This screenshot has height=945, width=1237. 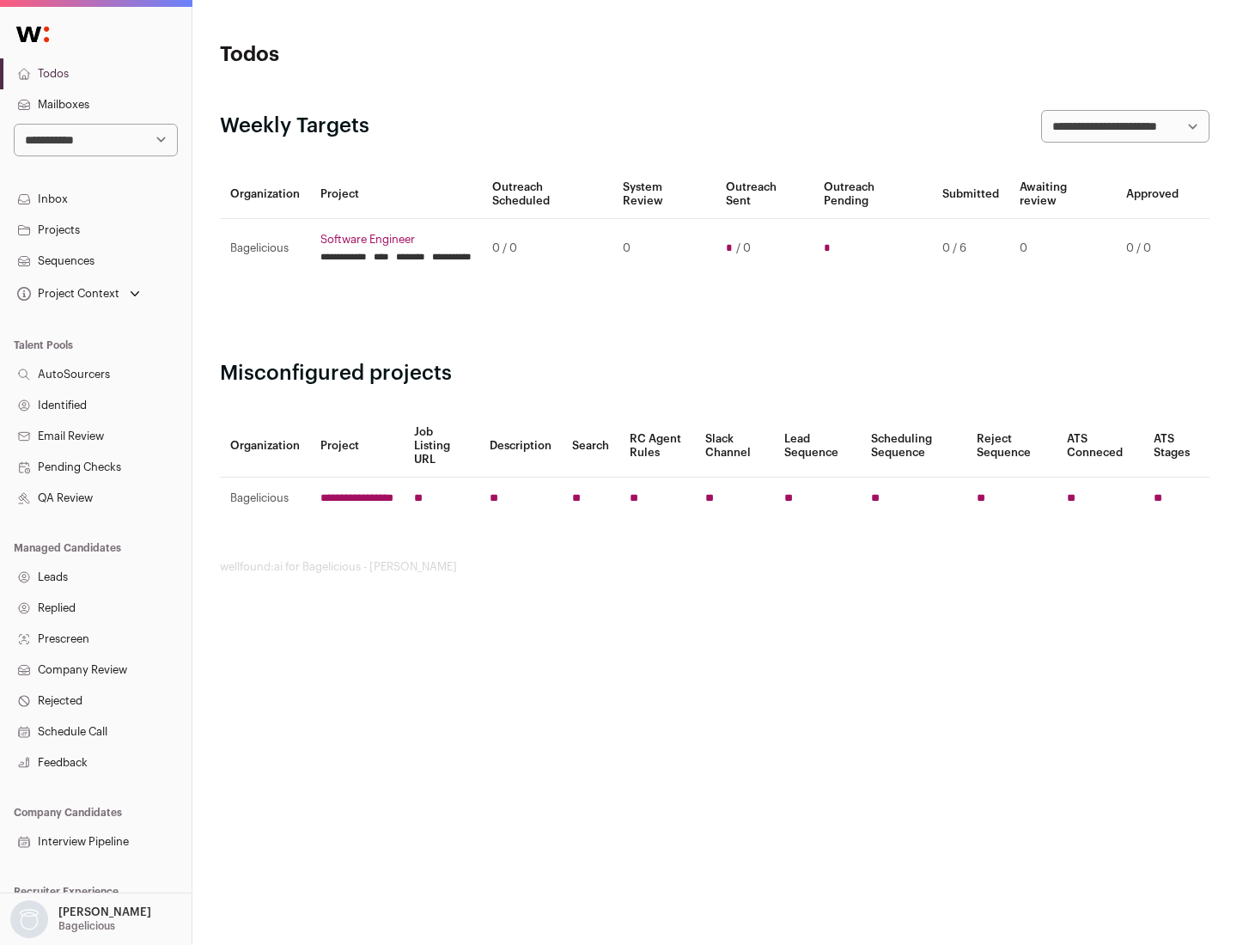 What do you see at coordinates (590, 446) in the screenshot?
I see `th: Search` at bounding box center [590, 446].